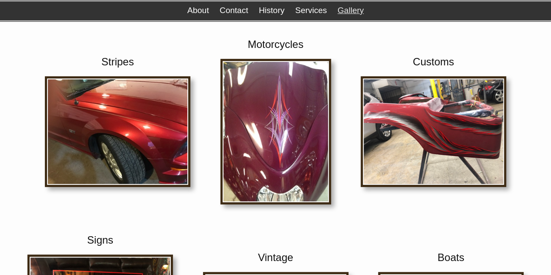  Describe the element at coordinates (118, 131) in the screenshot. I see `img: IMG_1688.JPG` at that location.